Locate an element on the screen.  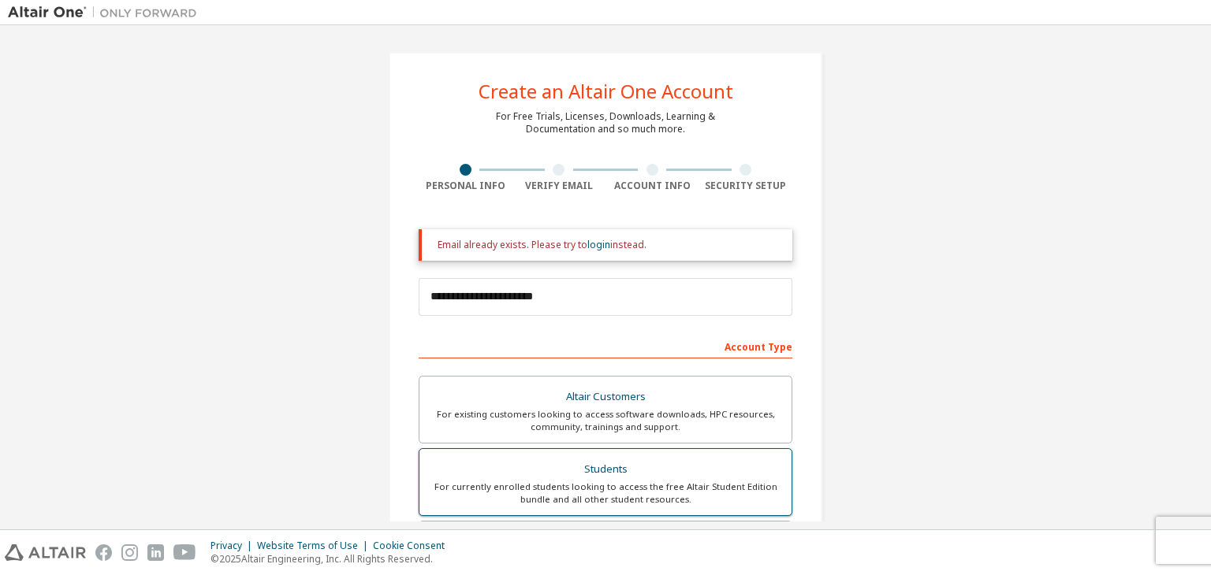
div: For currently enrolled students looking to access the free Altair Student Edition bundle and all ... is located at coordinates (605, 493).